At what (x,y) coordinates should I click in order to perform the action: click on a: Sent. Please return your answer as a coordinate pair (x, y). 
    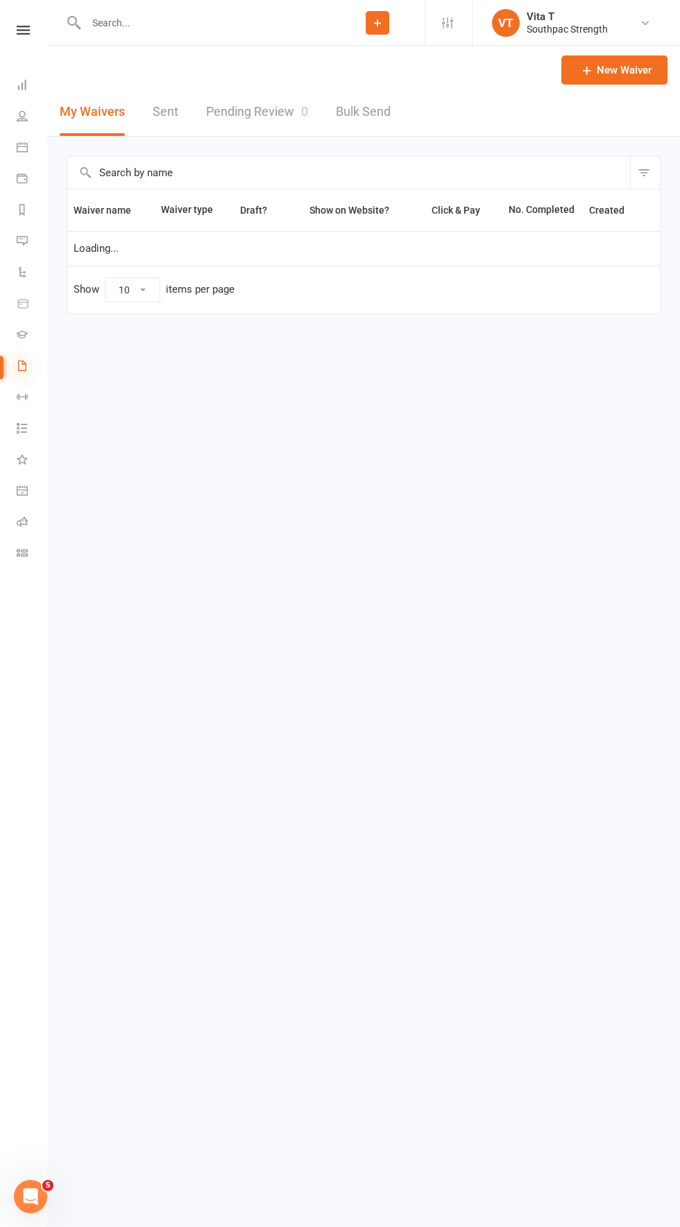
    Looking at the image, I should click on (165, 112).